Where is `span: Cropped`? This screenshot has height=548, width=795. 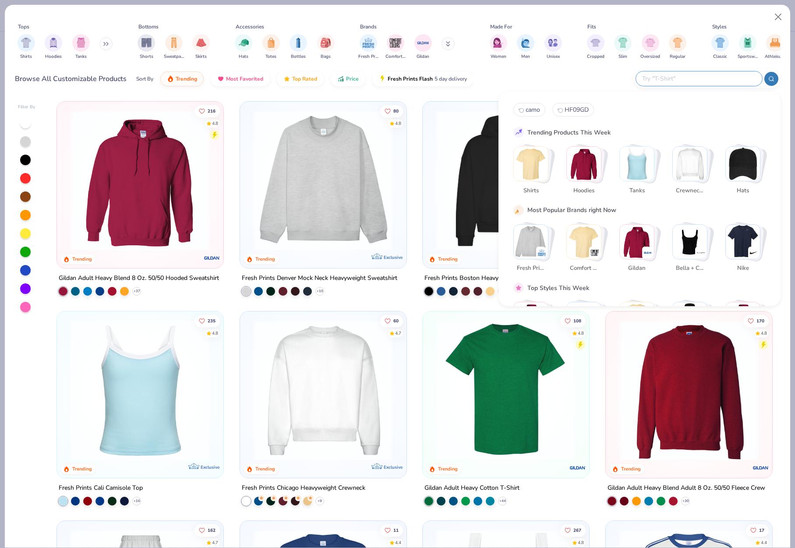 span: Cropped is located at coordinates (596, 56).